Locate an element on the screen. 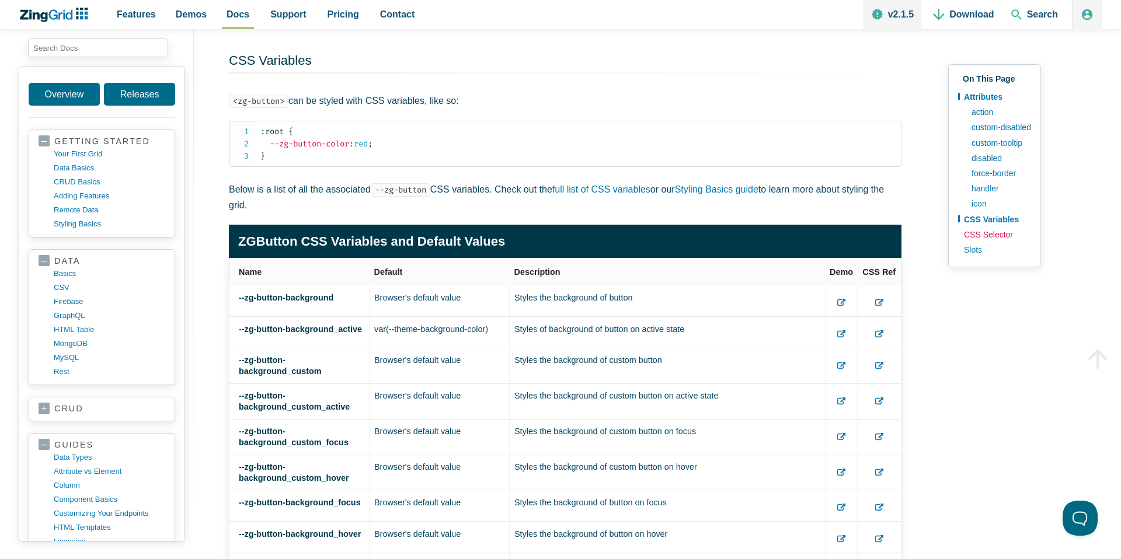 This screenshot has height=559, width=1121. strong: --zg-button-background_custom_focus is located at coordinates (294, 437).